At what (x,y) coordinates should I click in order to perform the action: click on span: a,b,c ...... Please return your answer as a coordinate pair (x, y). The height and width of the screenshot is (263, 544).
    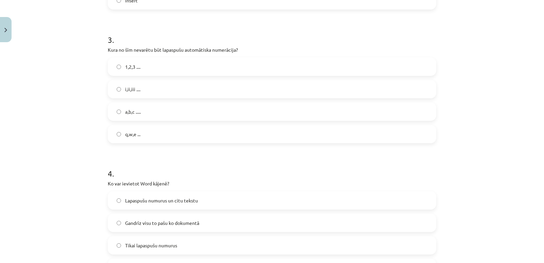
    Looking at the image, I should click on (133, 111).